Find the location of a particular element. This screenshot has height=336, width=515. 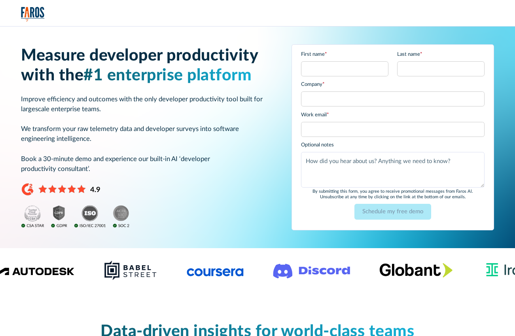

label: Work email is located at coordinates (393, 115).